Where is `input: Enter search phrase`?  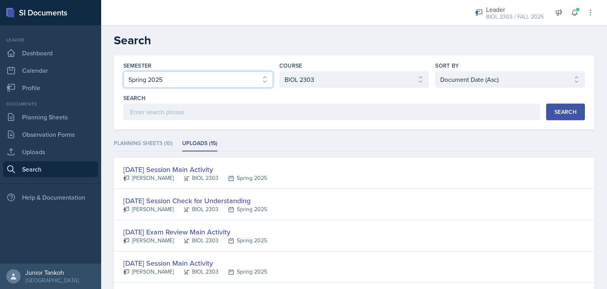 input: Enter search phrase is located at coordinates (331, 112).